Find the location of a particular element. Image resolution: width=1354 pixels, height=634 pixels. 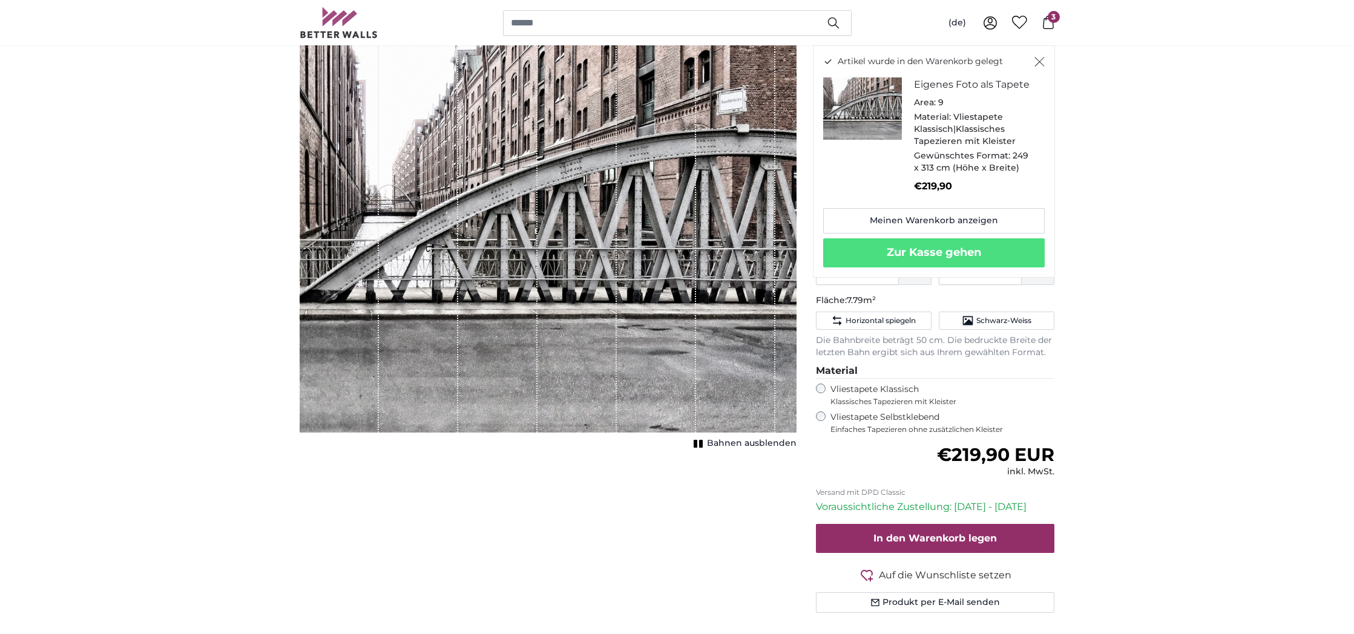

span: 249 x 313 cm (Höhe x Breite) is located at coordinates (971, 162).